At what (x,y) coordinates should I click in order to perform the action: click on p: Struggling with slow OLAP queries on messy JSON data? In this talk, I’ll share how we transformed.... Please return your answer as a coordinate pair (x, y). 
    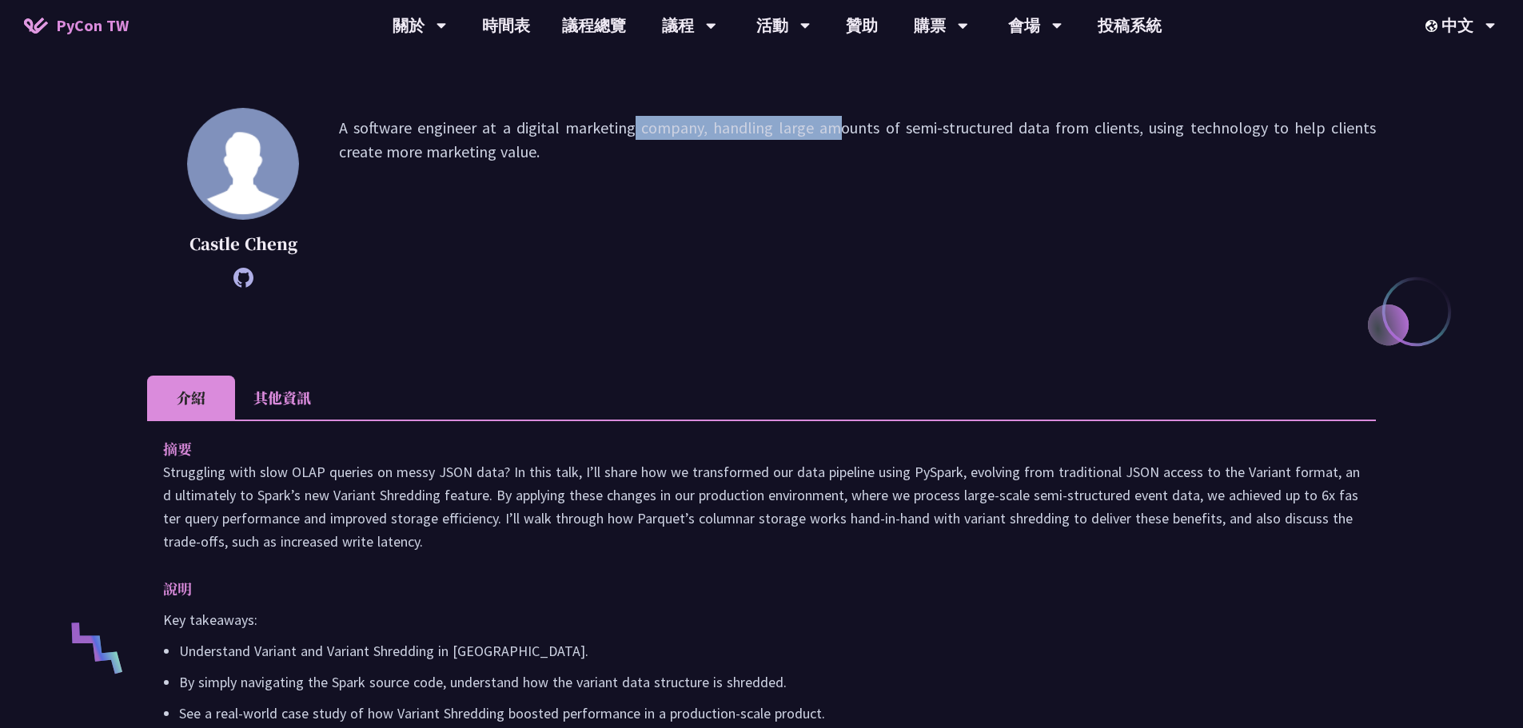
    Looking at the image, I should click on (761, 507).